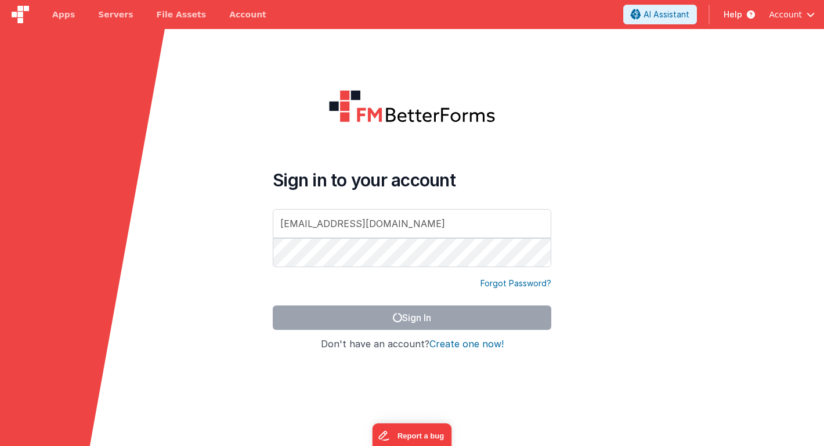 Image resolution: width=824 pixels, height=446 pixels. What do you see at coordinates (412, 317) in the screenshot?
I see `button: Sign In` at bounding box center [412, 317].